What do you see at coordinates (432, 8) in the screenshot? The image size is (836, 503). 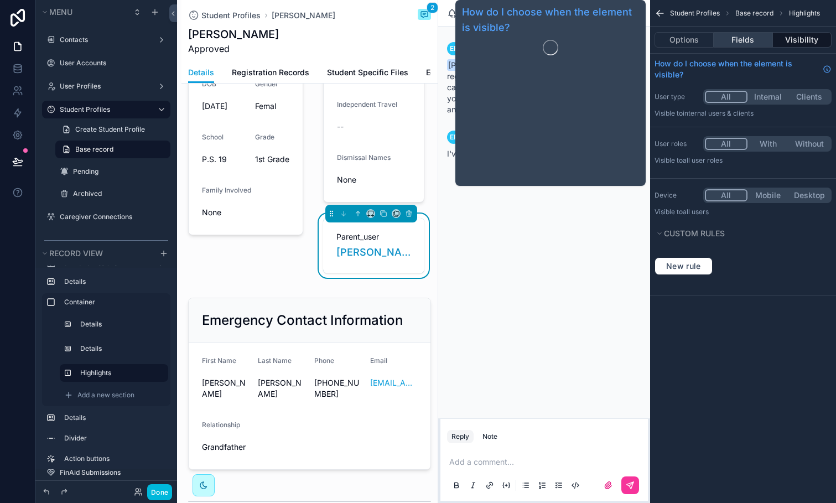 I see `span: 2` at bounding box center [432, 8].